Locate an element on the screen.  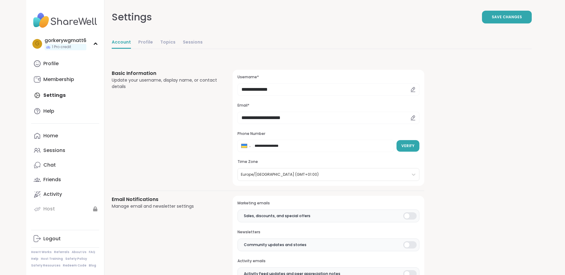
img: ShareWell Nav Logo is located at coordinates (65, 20).